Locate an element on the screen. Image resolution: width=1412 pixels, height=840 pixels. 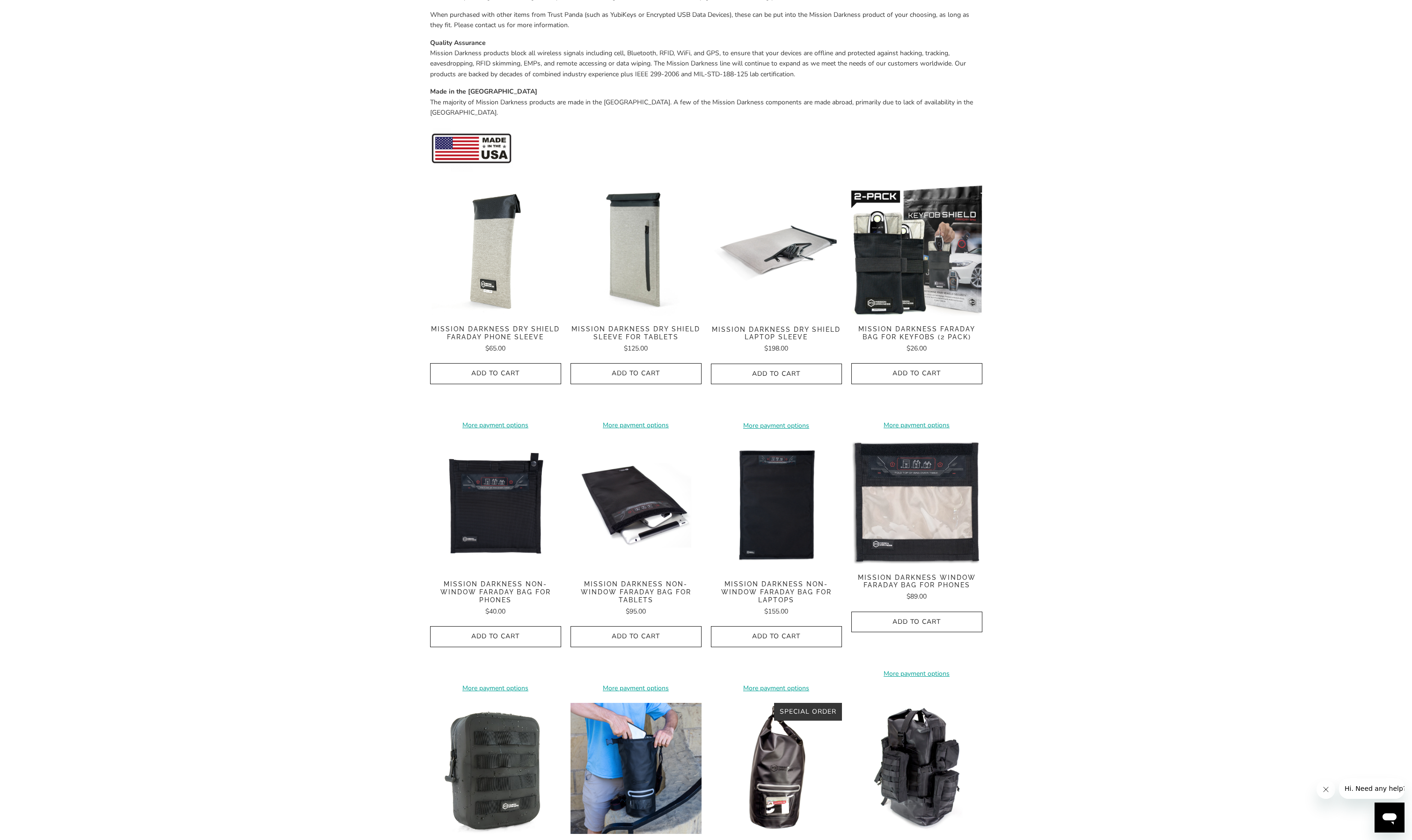
img: Mission Darkness Dry Shield Faraday Phone Sleeve - Trust Panda is located at coordinates (495, 250).